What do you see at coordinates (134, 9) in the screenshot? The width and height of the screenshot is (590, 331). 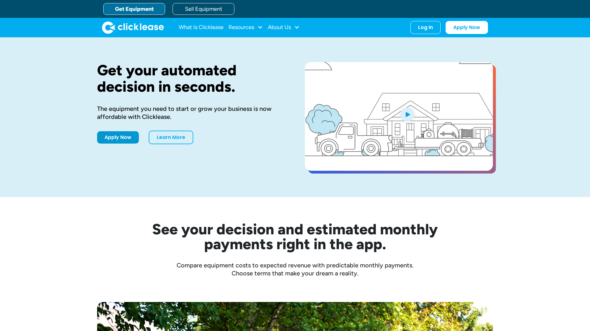 I see `a: Get Equipment` at bounding box center [134, 9].